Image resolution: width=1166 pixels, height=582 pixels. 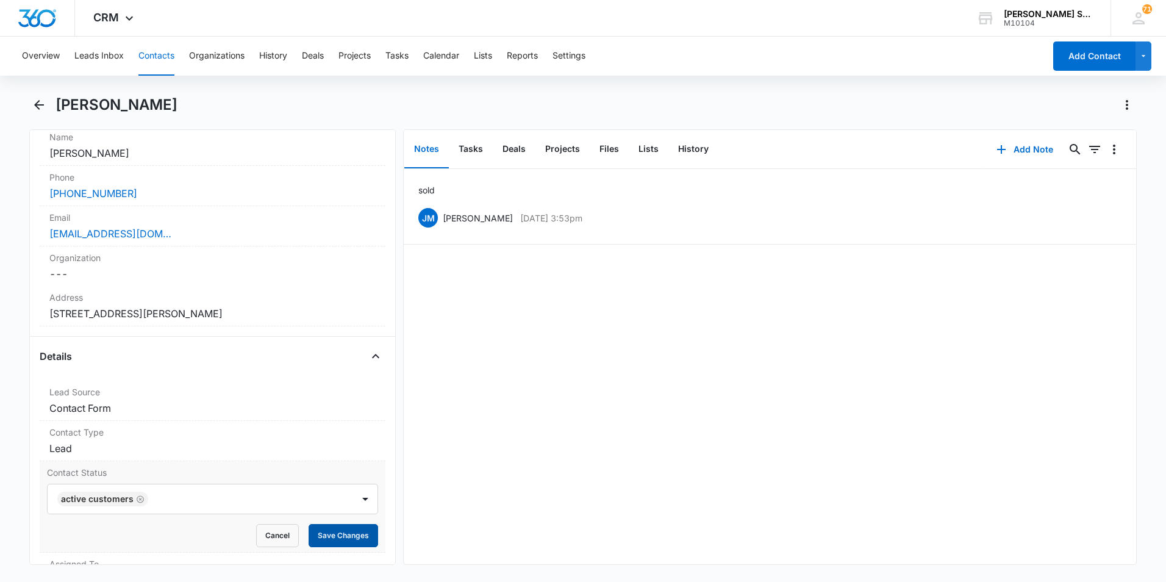 What do you see at coordinates (212, 472) in the screenshot?
I see `label: Contact Status` at bounding box center [212, 472].